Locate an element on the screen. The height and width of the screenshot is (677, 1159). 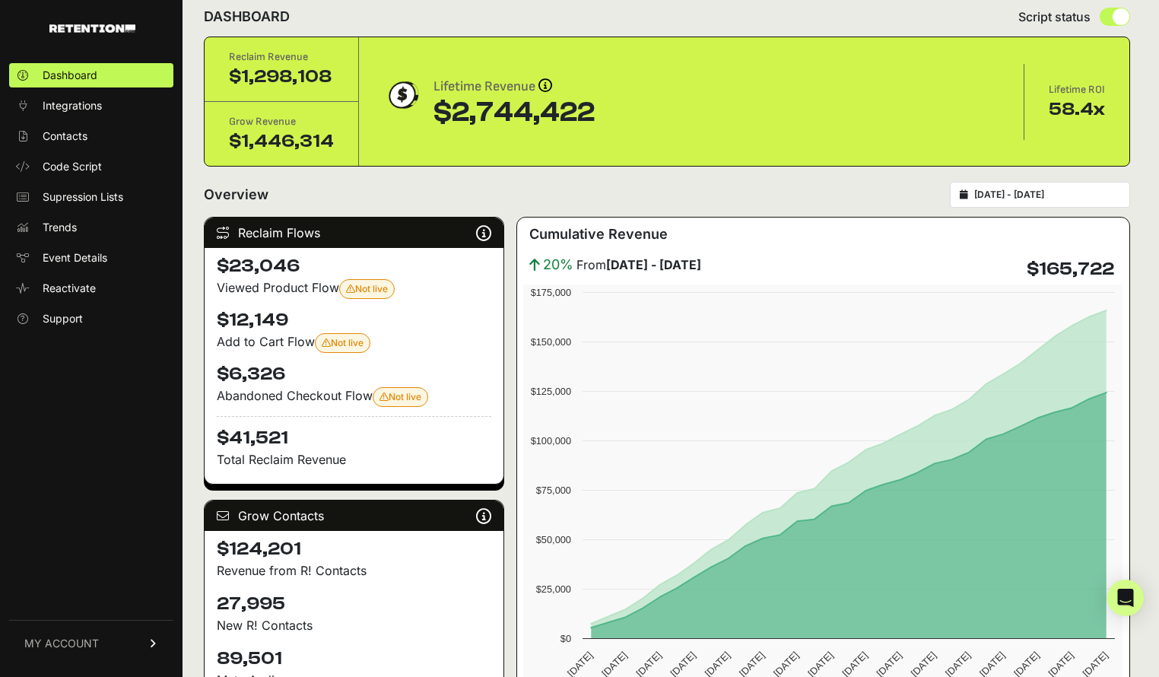
img: dollar-coin-05c43ed7efb7bc0c12610022525b4bbbb207c7efeef5aecc26f025e68dcafac9.png is located at coordinates (402, 95).